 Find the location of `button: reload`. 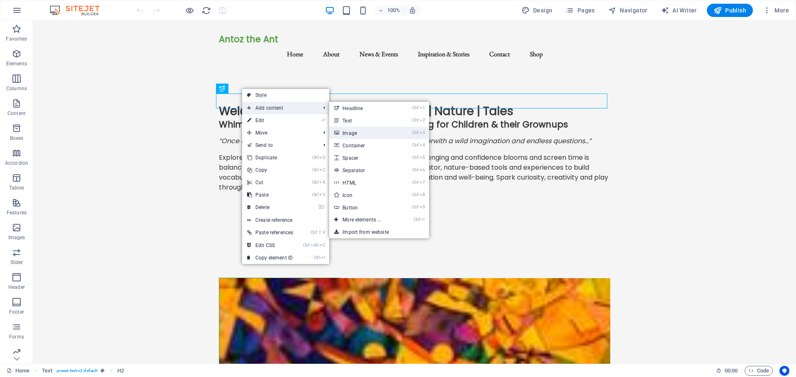

button: reload is located at coordinates (206, 10).